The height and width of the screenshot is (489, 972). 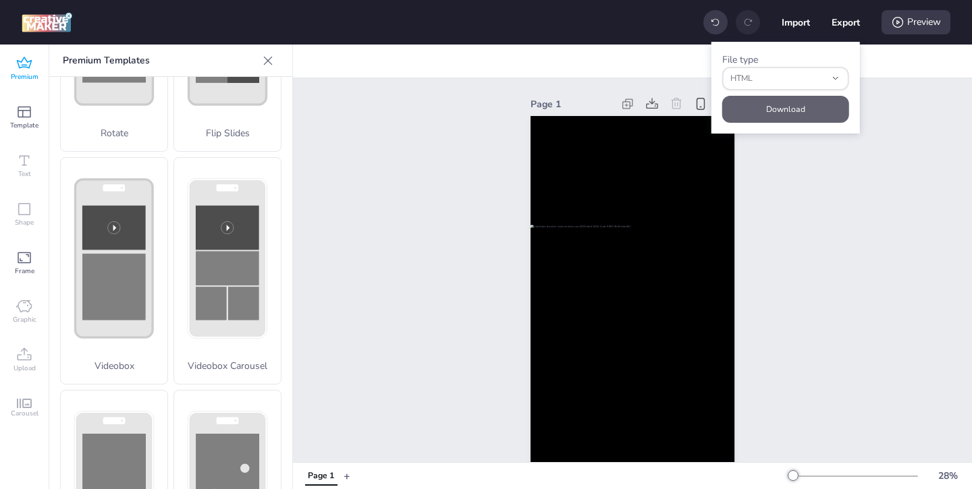 I want to click on button: fileType, so click(x=785, y=78).